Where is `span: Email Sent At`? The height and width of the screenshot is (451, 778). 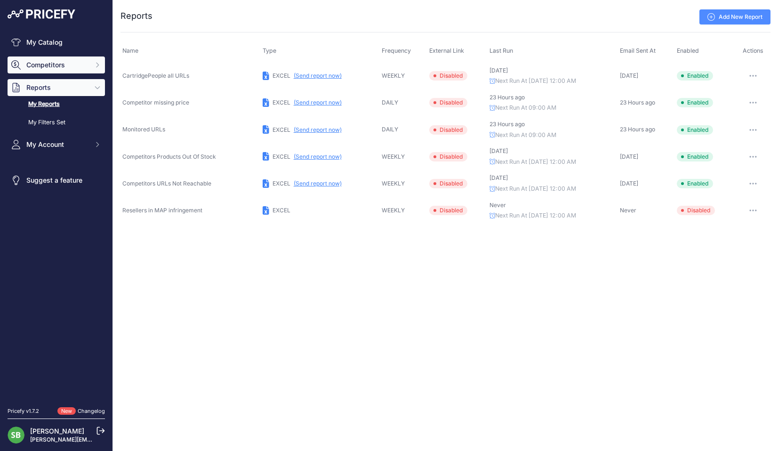 span: Email Sent At is located at coordinates (638, 50).